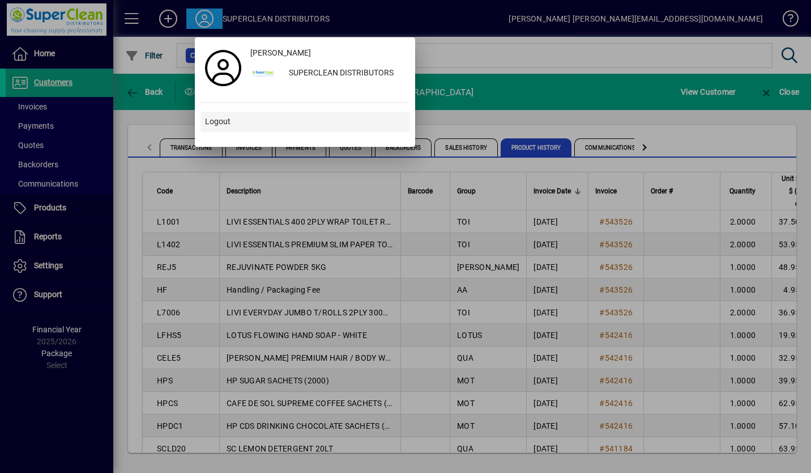 The height and width of the screenshot is (473, 811). I want to click on button: SUPERCLEAN DISTRIBUTORS, so click(328, 74).